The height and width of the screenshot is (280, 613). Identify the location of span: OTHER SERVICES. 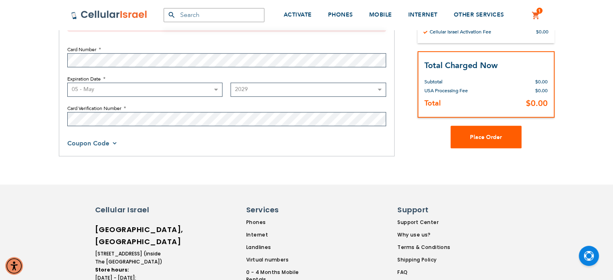
(479, 15).